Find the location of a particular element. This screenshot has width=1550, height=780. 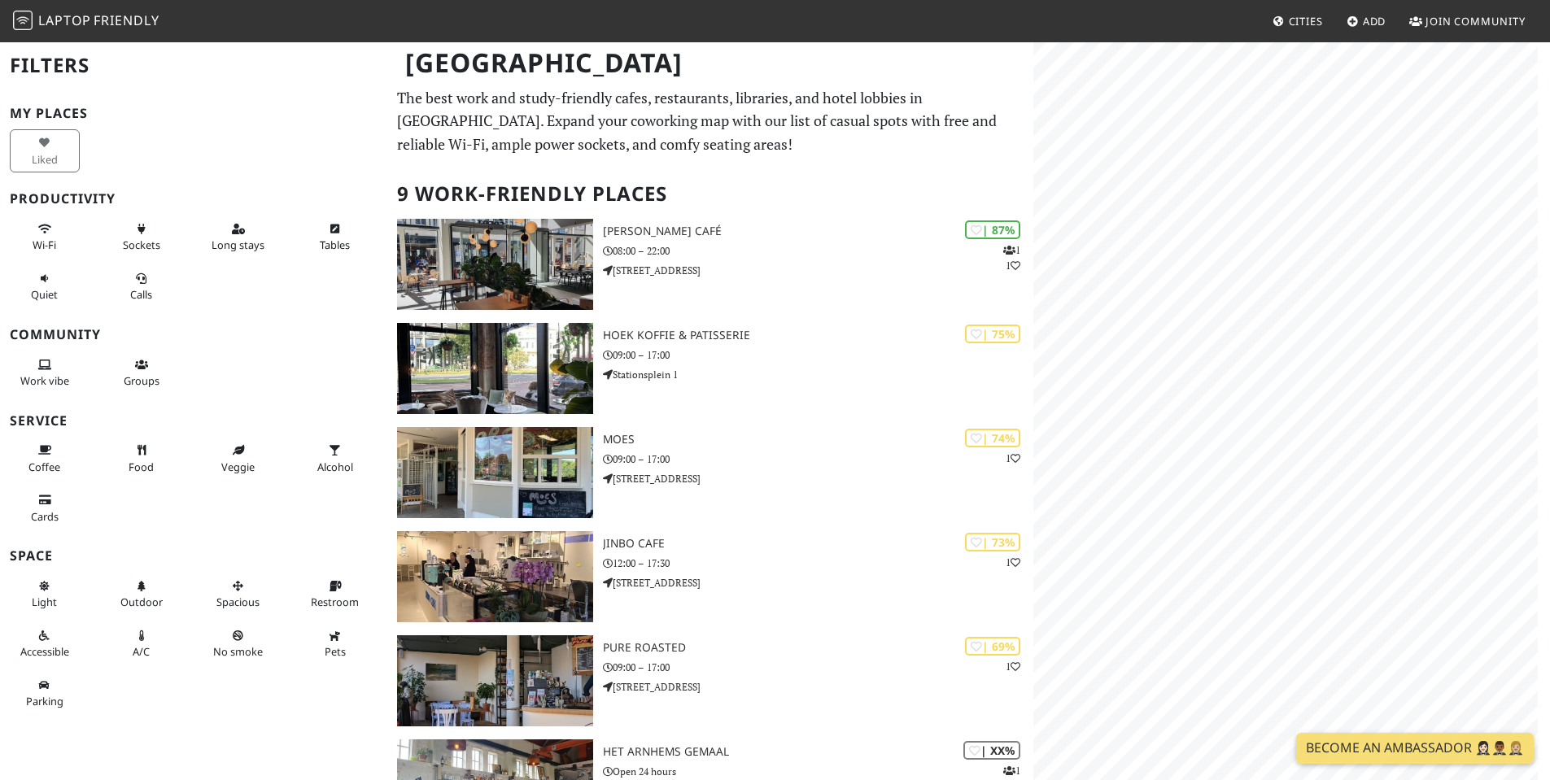

img: Jinbo Cafe is located at coordinates (495, 577).